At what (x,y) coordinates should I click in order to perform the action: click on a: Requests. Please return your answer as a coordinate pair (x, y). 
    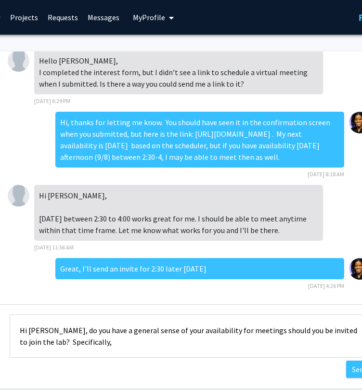
    Looking at the image, I should click on (63, 17).